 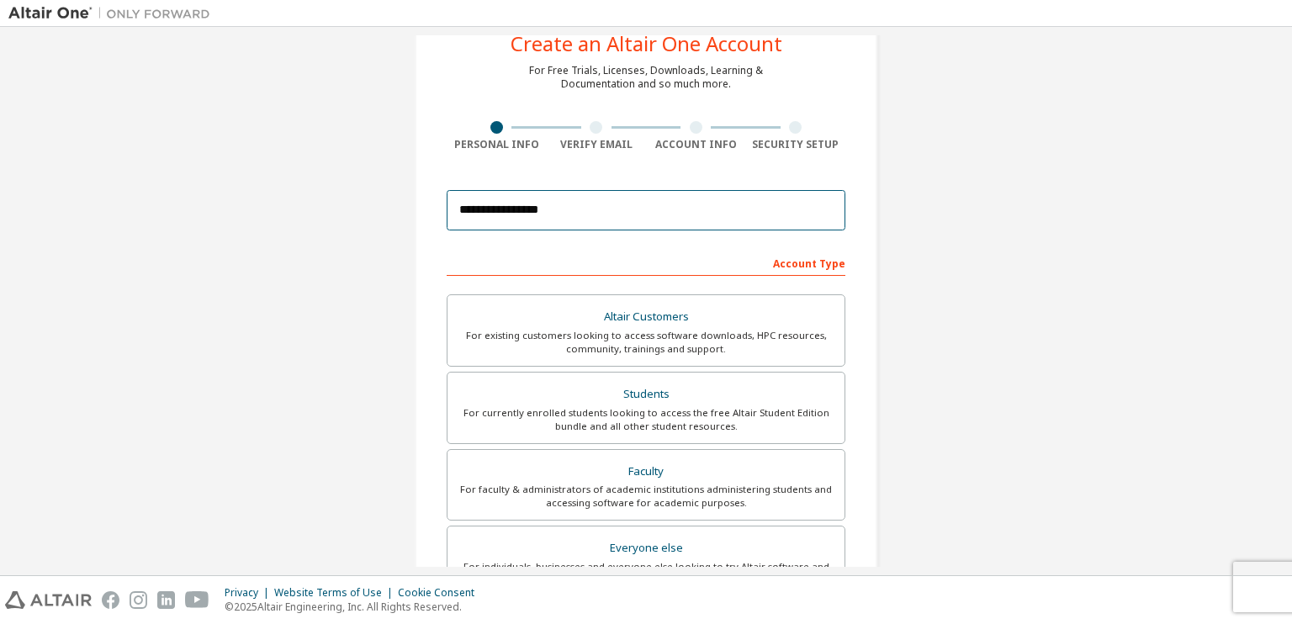 What do you see at coordinates (336, 593) in the screenshot?
I see `div: Website Terms of Use` at bounding box center [336, 593].